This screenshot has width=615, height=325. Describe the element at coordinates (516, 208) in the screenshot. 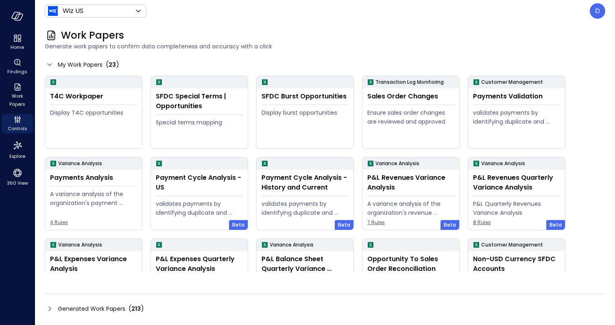

I see `div: P&L Quarterly Revenues Variance Analysis` at that location.